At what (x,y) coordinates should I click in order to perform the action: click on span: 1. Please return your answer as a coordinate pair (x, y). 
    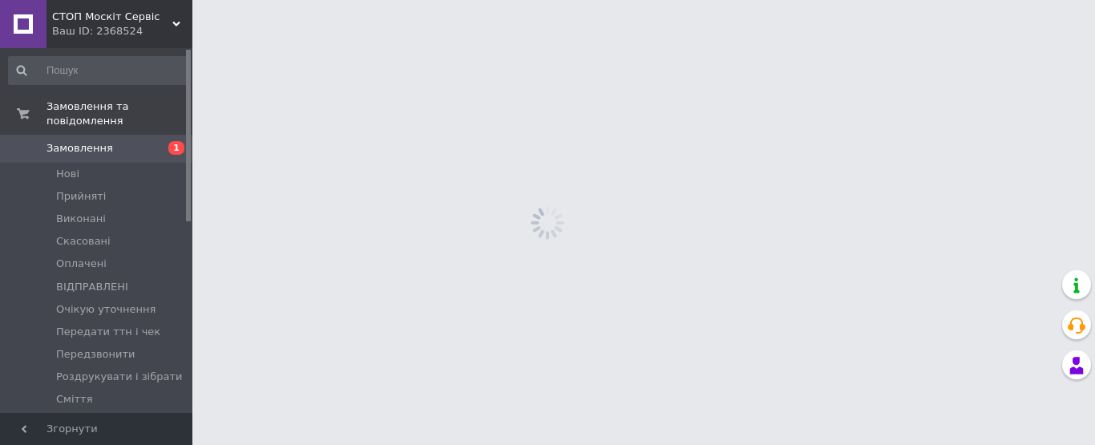
    Looking at the image, I should click on (176, 148).